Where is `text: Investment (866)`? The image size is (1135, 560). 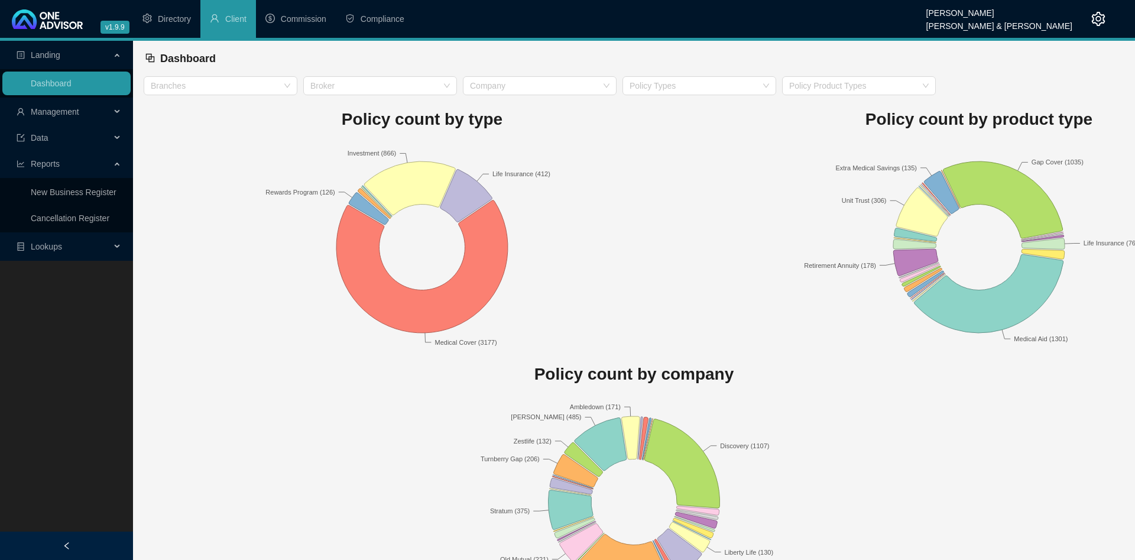
text: Investment (866) is located at coordinates (372, 153).